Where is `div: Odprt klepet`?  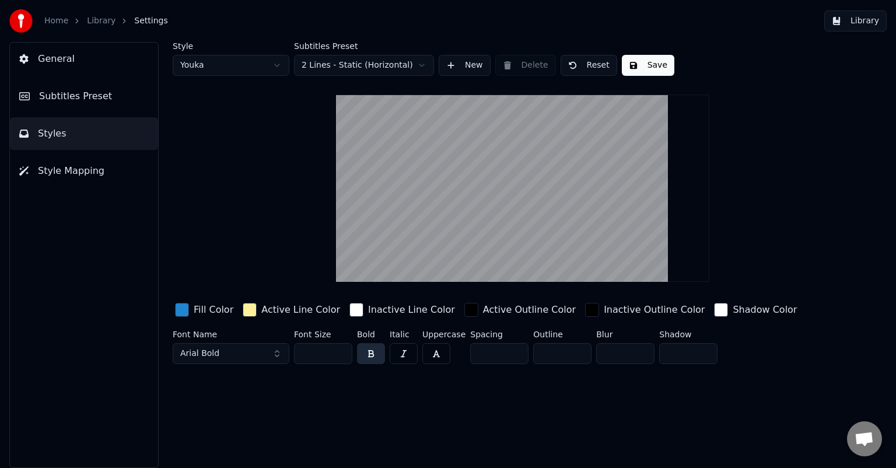
div: Odprt klepet is located at coordinates (865, 439).